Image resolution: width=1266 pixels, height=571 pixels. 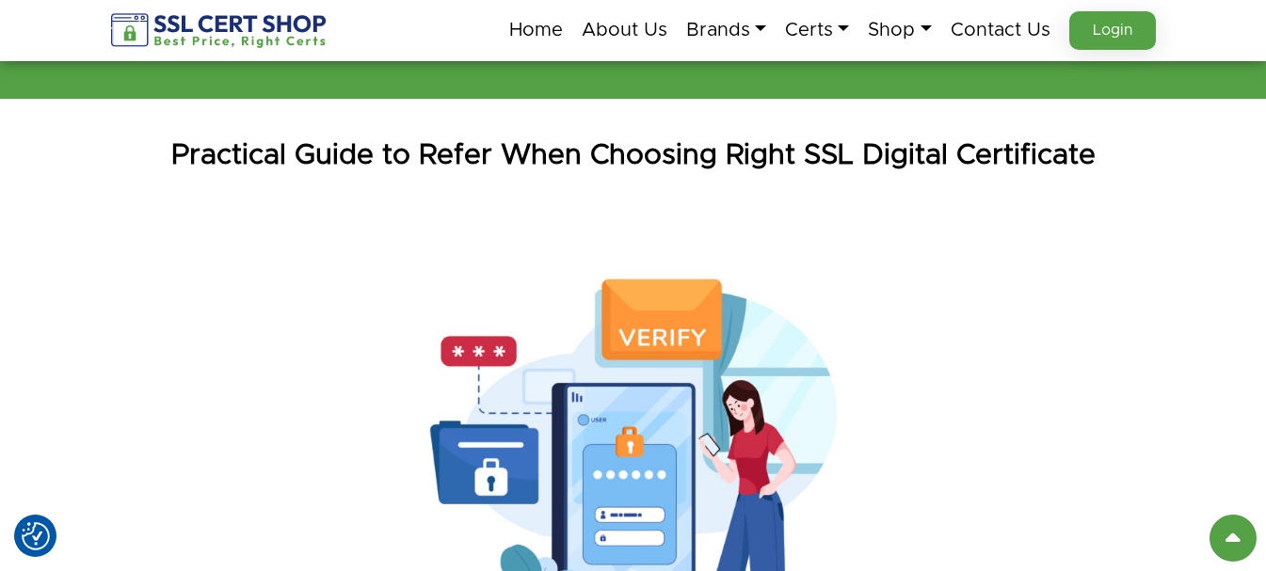 What do you see at coordinates (1113, 30) in the screenshot?
I see `a: Login` at bounding box center [1113, 30].